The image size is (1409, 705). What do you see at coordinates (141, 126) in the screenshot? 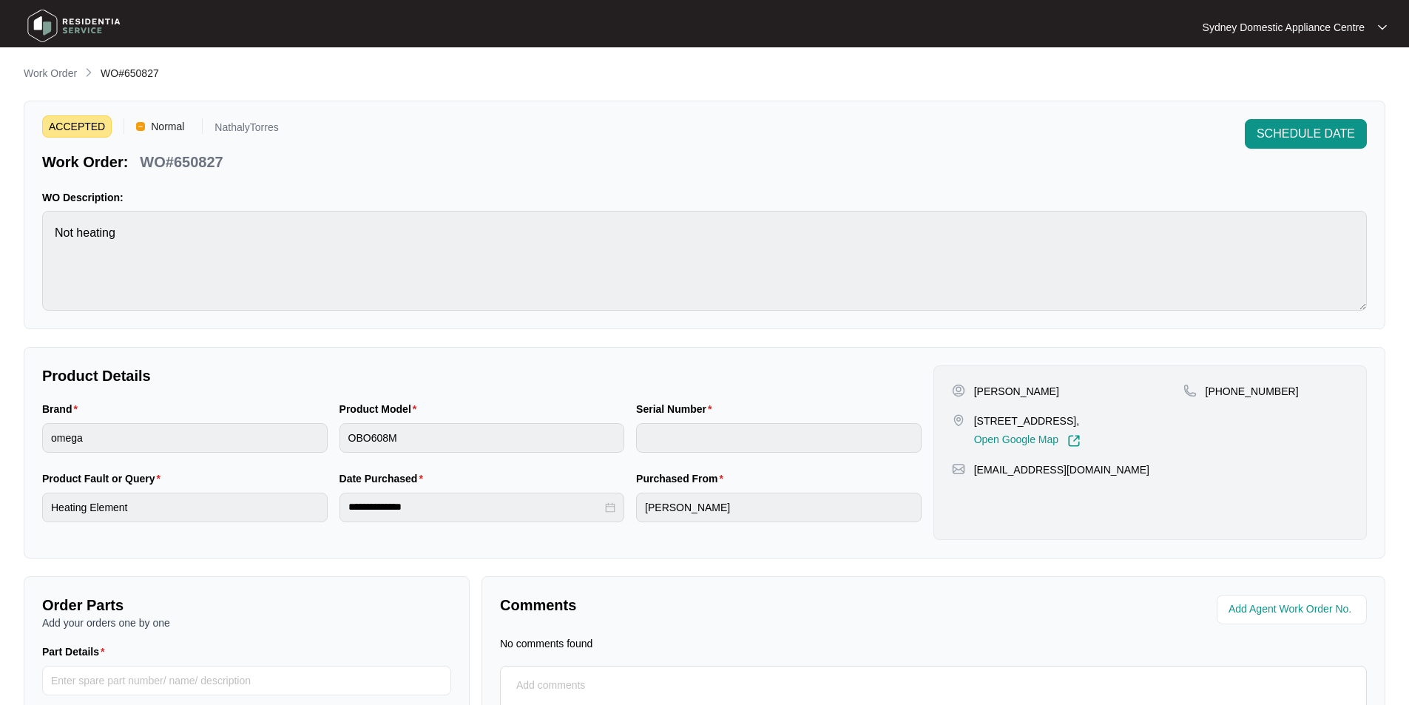
I see `img: Vercel Logo` at bounding box center [141, 126].